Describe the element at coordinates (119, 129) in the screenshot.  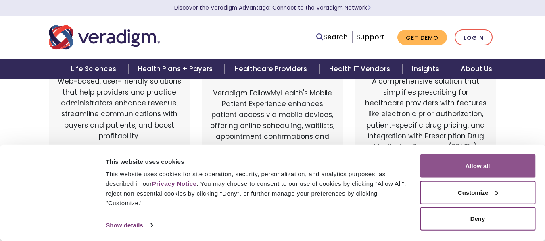
I see `p: Web-based, user-friendly solutions that help providers and practice administrators enhance revenu...` at that location.